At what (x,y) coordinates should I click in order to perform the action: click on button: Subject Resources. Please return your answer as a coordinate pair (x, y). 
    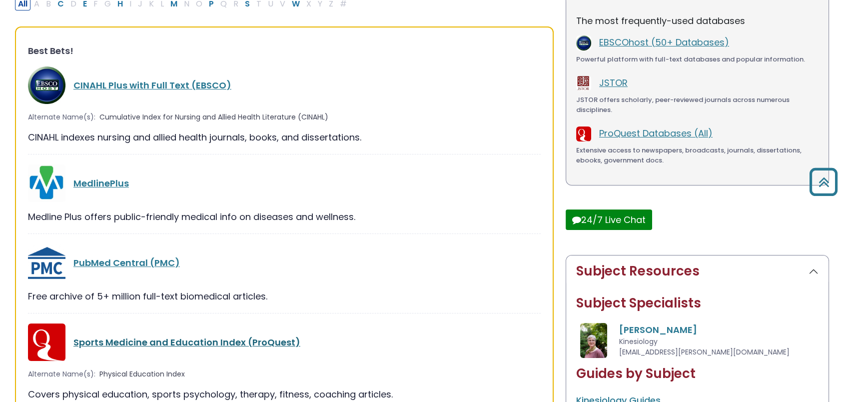
    Looking at the image, I should click on (697, 271).